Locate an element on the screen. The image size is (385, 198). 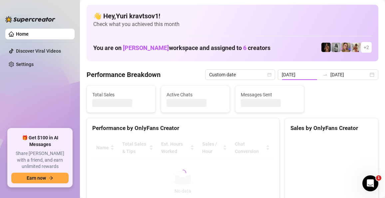
h1: You are on workspace and assigned to creators is located at coordinates (182, 48).